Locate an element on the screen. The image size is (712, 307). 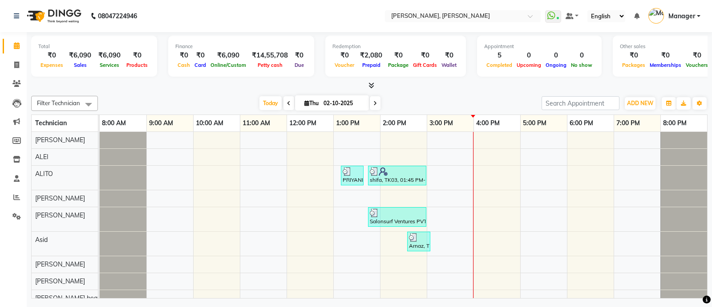
span: ADD NEW is located at coordinates (640, 103).